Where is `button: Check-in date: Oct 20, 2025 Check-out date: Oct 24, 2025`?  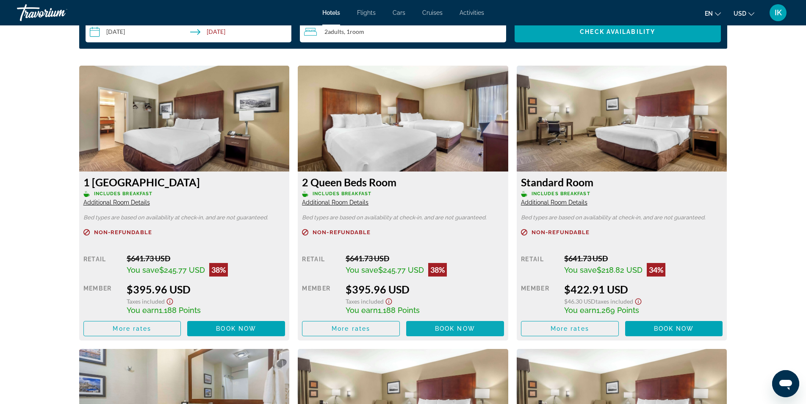 button: Check-in date: Oct 20, 2025 Check-out date: Oct 24, 2025 is located at coordinates (189, 32).